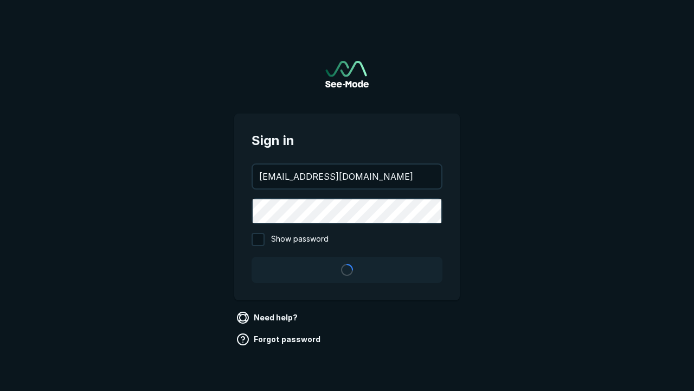 This screenshot has width=694, height=391. What do you see at coordinates (268, 317) in the screenshot?
I see `a: Need help?` at bounding box center [268, 317].